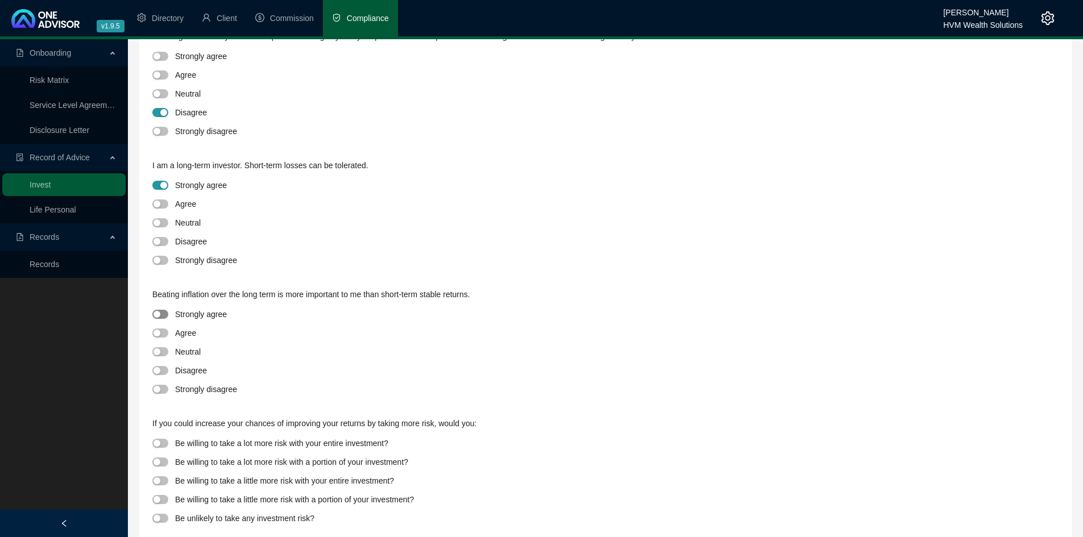 This screenshot has height=537, width=1083. Describe the element at coordinates (368, 18) in the screenshot. I see `span: Compliance` at that location.